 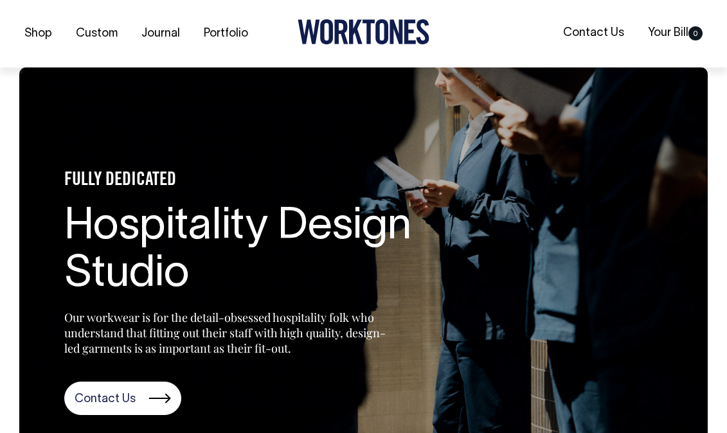 I want to click on a: Your Bill0, so click(x=675, y=33).